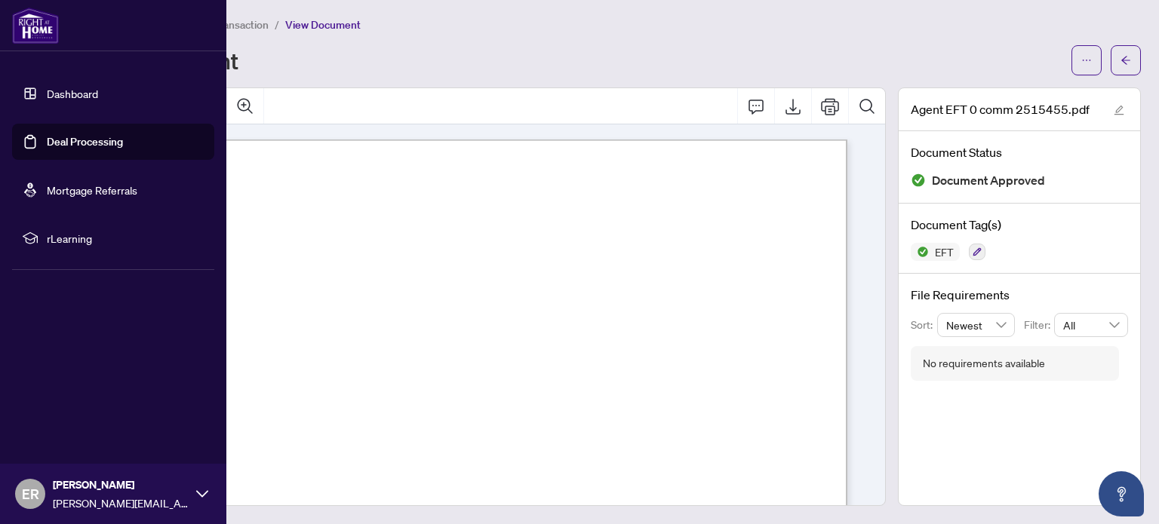 The width and height of the screenshot is (1159, 524). I want to click on span: EFT, so click(944, 252).